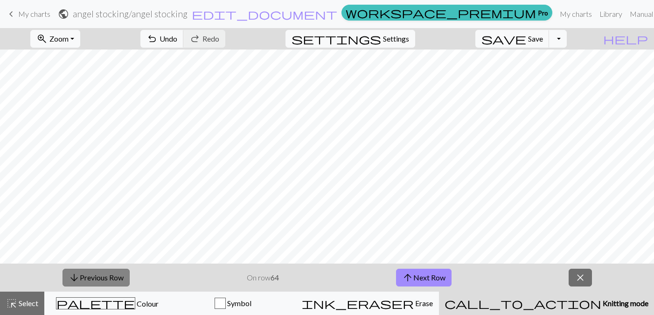 The image size is (654, 315). What do you see at coordinates (513, 39) in the screenshot?
I see `button: Save` at bounding box center [513, 39].